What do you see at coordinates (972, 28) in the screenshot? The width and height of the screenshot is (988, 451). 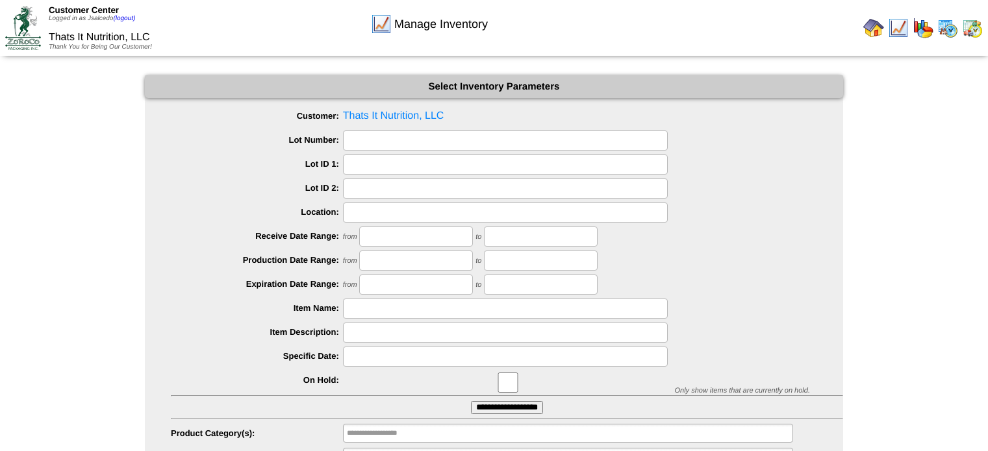 I see `img: calendarinout.gif` at bounding box center [972, 28].